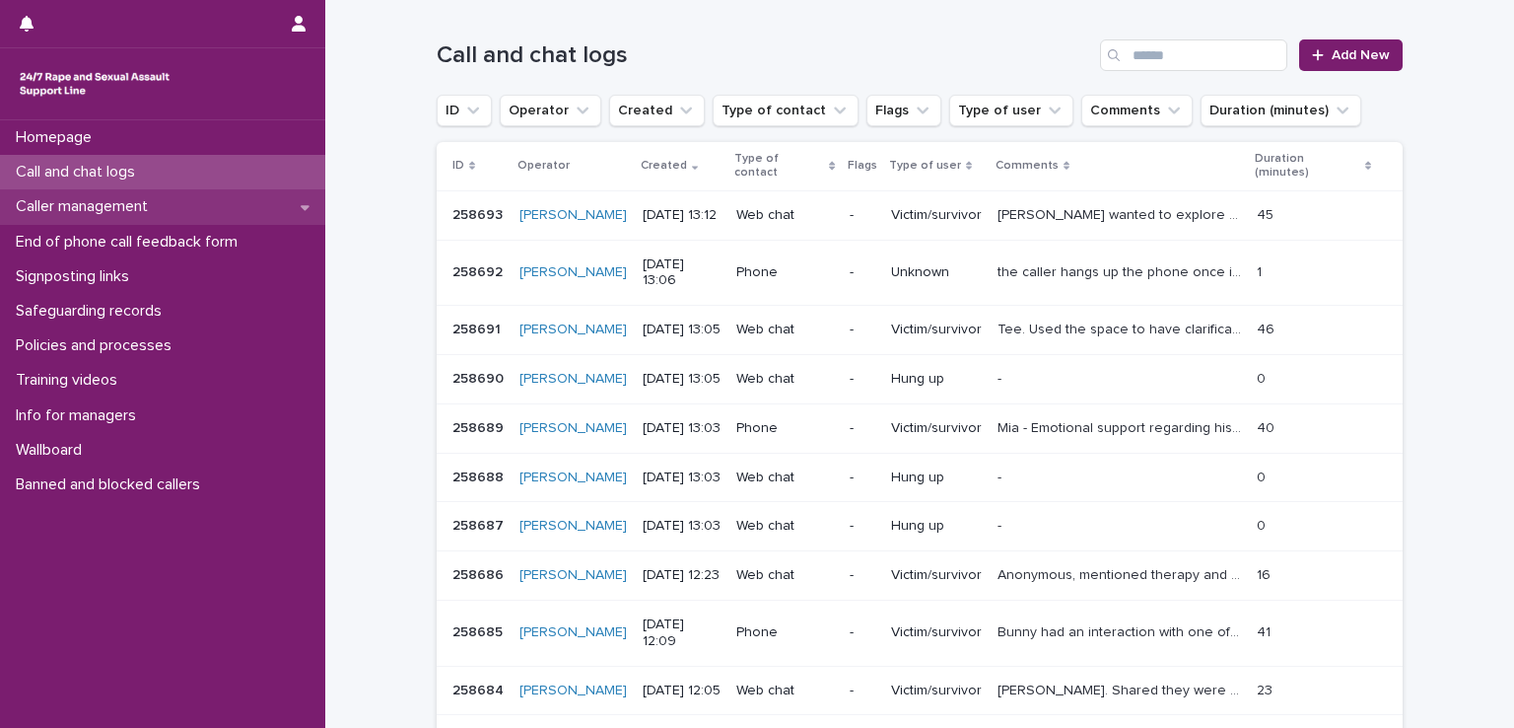 Image resolution: width=1514 pixels, height=728 pixels. Describe the element at coordinates (543, 166) in the screenshot. I see `p: Operator` at that location.